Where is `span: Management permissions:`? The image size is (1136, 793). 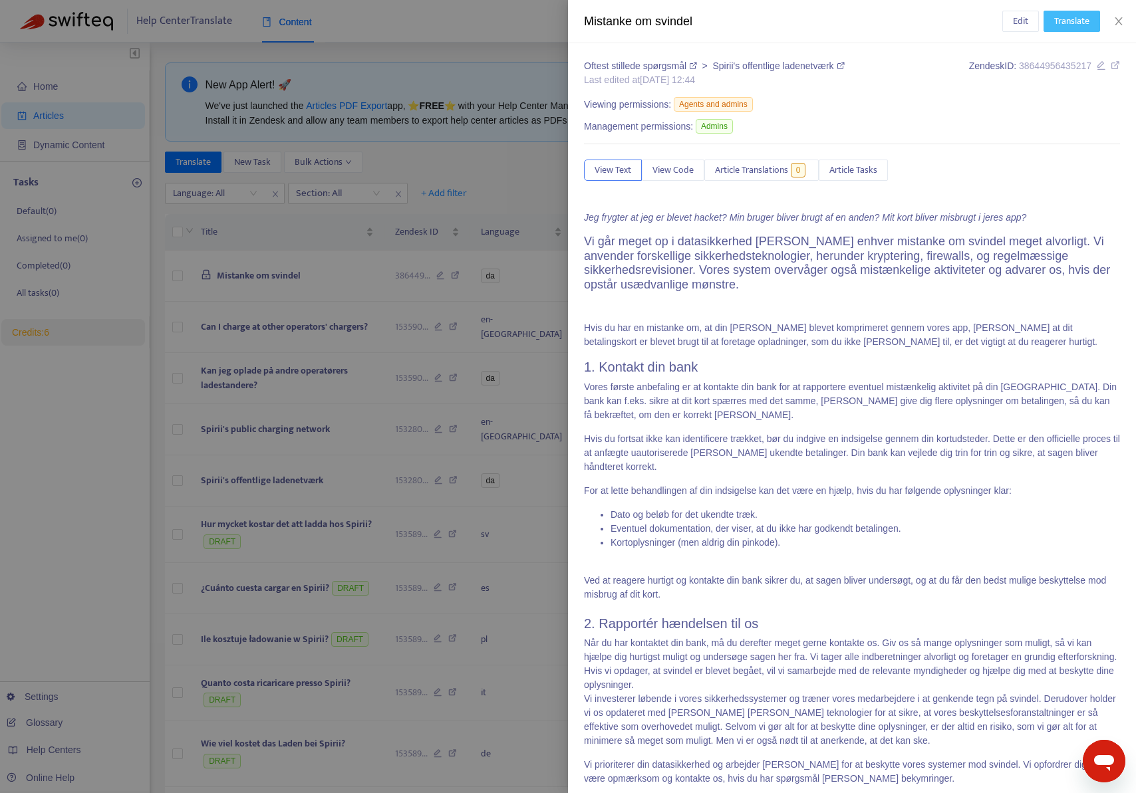
span: Management permissions: is located at coordinates (638, 126).